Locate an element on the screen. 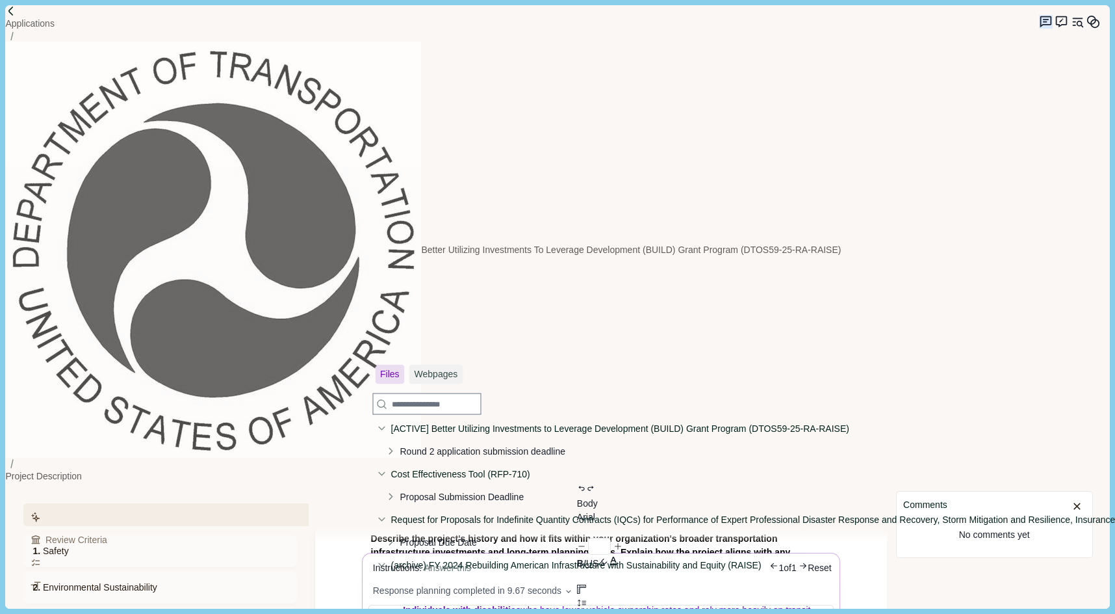 The width and height of the screenshot is (1115, 614). a: Project Description is located at coordinates (44, 476).